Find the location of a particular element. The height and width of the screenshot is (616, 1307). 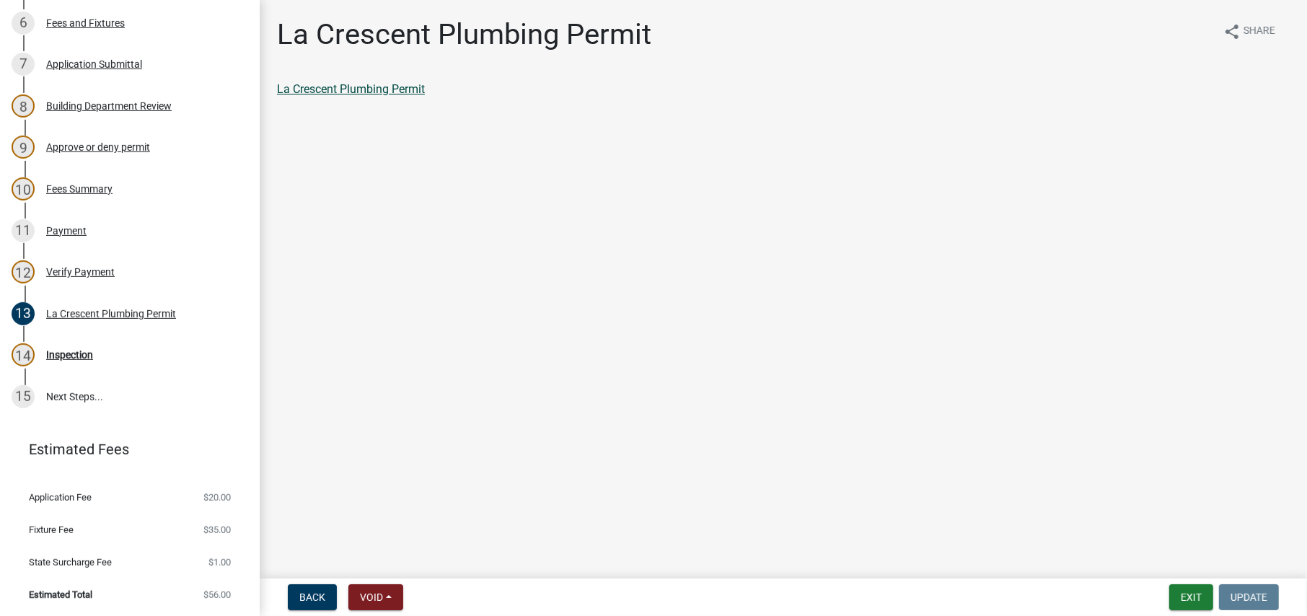

div: 11 is located at coordinates (23, 231).